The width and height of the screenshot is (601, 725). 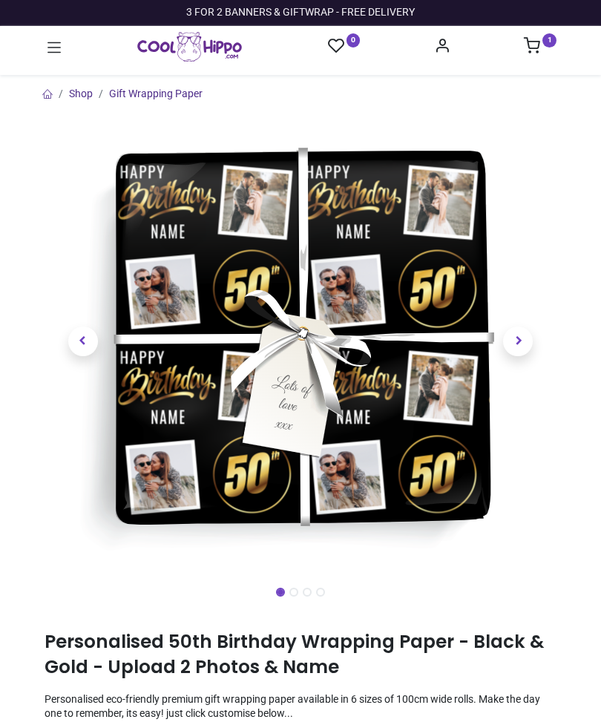 What do you see at coordinates (300, 654) in the screenshot?
I see `h1: Personalised 50th Birthday Wrapping Paper - Black & Gold - Upload 2 Photos & Name` at bounding box center [300, 654].